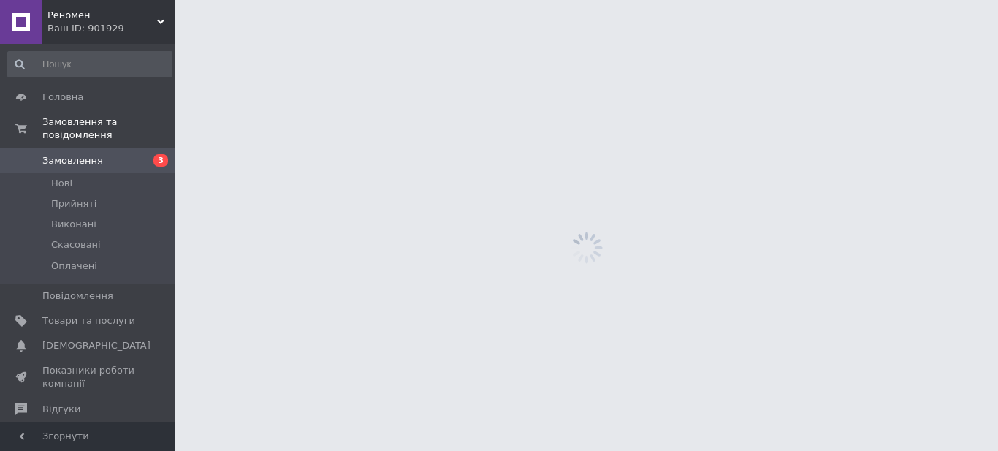 The image size is (998, 451). What do you see at coordinates (88, 321) in the screenshot?
I see `span: Товари та послуги` at bounding box center [88, 321].